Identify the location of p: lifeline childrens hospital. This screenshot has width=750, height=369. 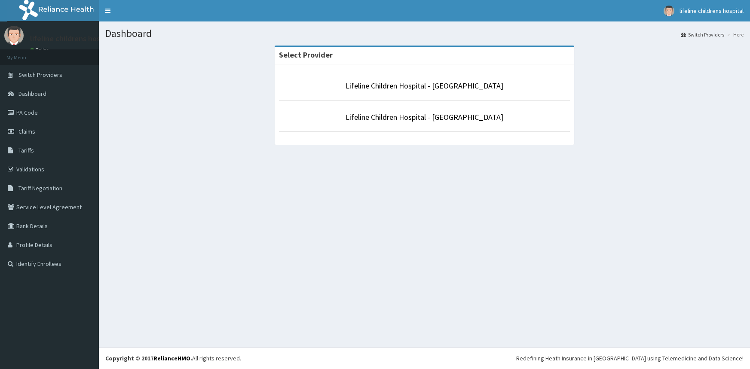
(73, 39).